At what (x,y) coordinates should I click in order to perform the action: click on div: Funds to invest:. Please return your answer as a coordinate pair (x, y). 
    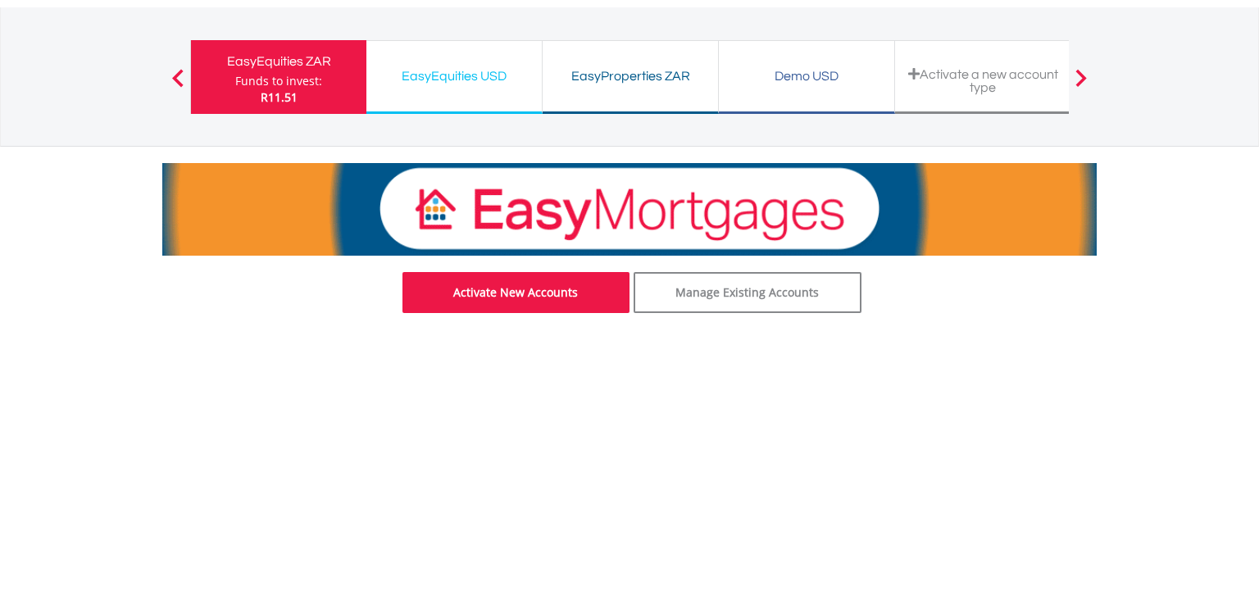
    Looking at the image, I should click on (279, 81).